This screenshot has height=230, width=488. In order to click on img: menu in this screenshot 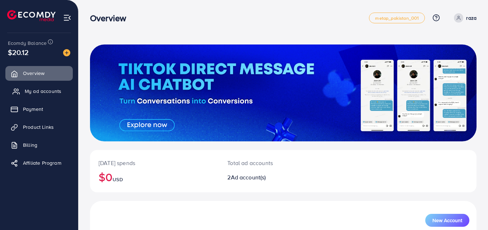, I will do `click(67, 18)`.